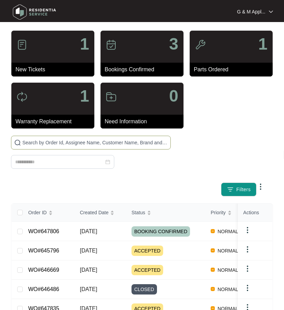  Describe the element at coordinates (139, 213) in the screenshot. I see `span: Status` at that location.